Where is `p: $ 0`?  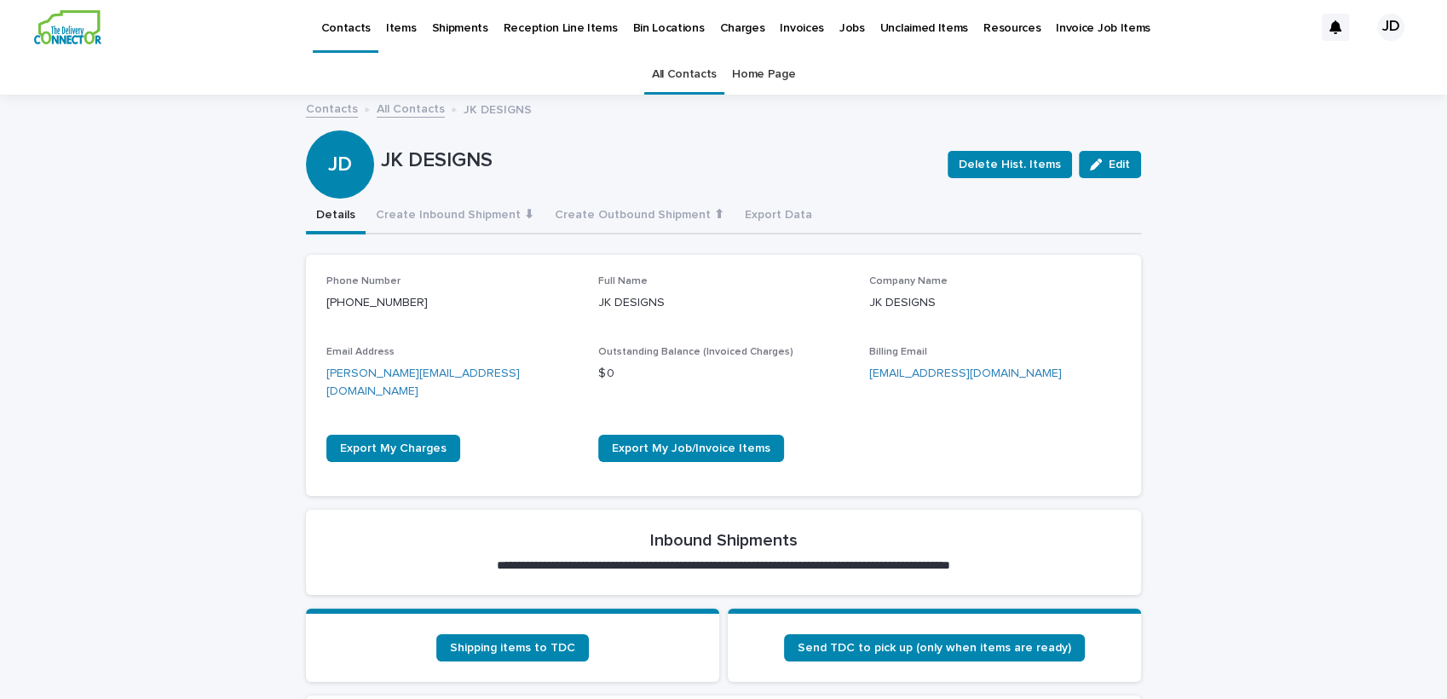 p: $ 0 is located at coordinates (723, 373).